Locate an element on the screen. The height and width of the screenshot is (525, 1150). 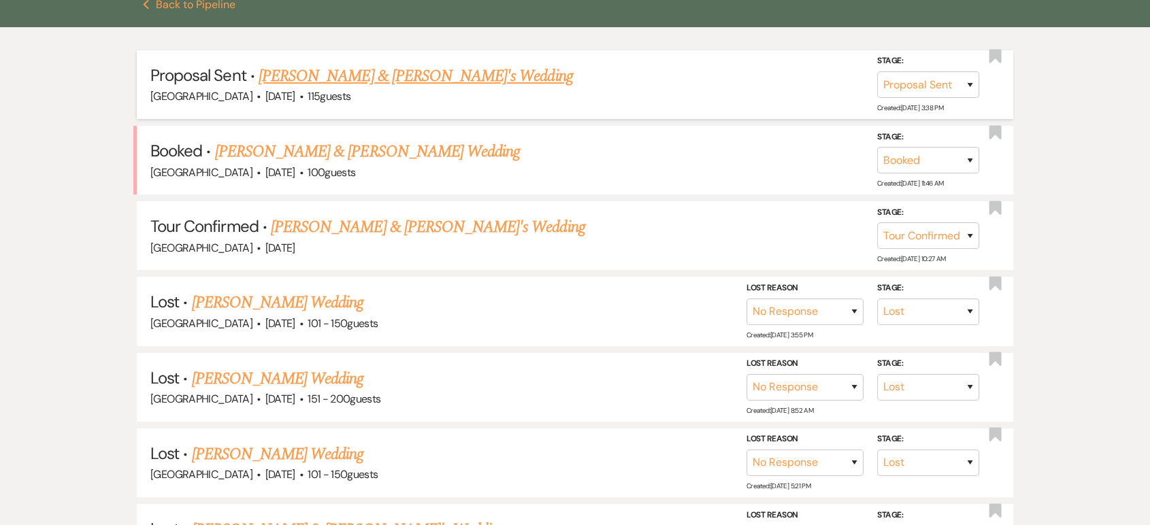
span: Booked is located at coordinates (176, 150).